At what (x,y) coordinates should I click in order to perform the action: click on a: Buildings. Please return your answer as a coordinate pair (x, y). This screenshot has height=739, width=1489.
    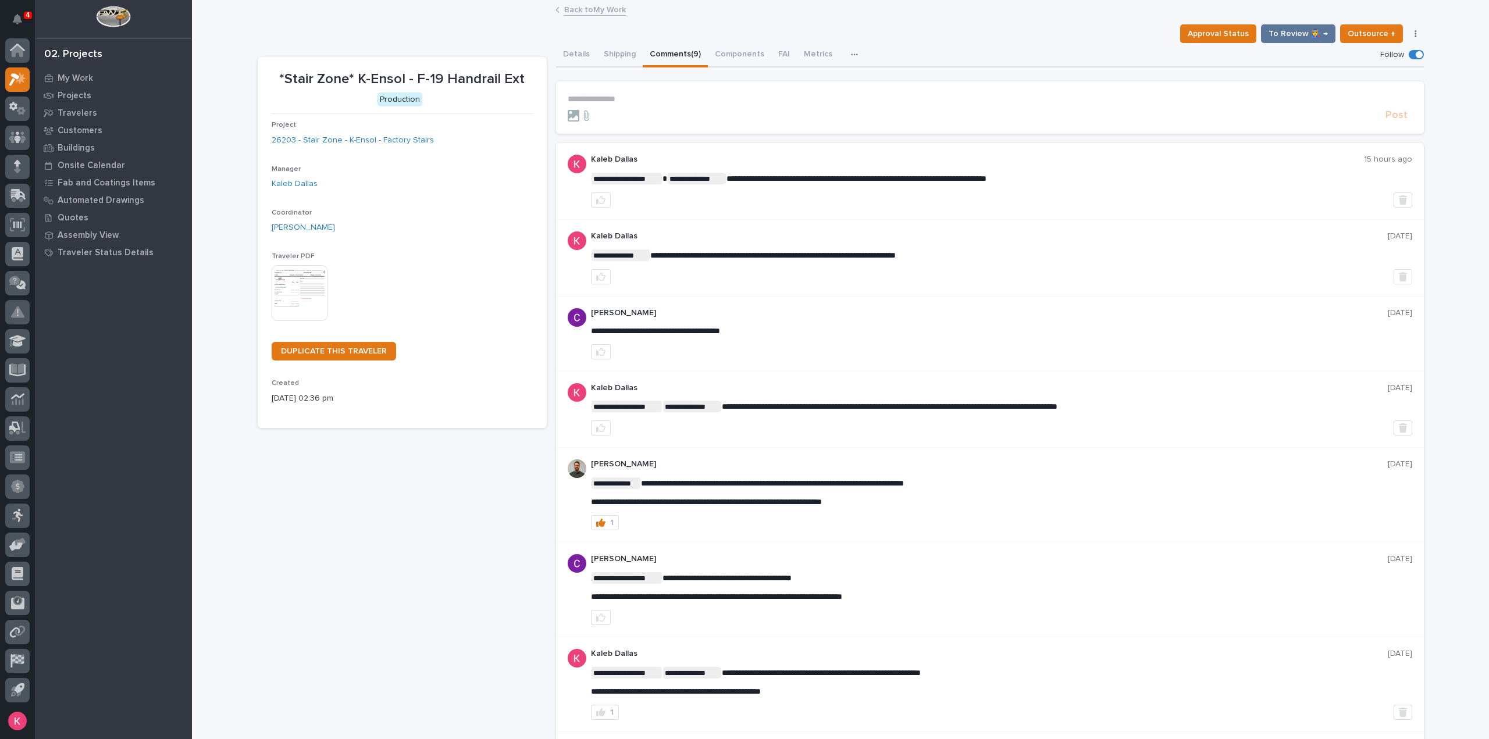
    Looking at the image, I should click on (113, 148).